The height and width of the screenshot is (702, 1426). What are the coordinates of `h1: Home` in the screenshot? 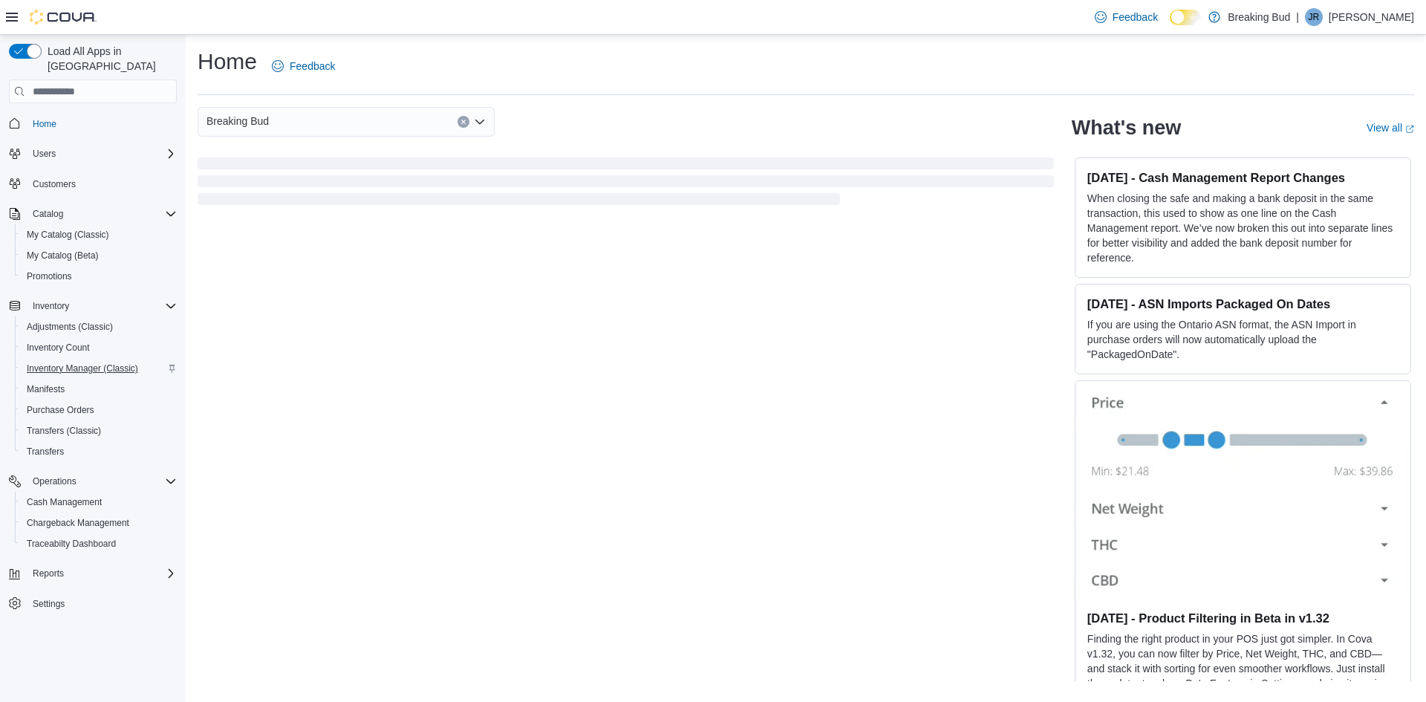 It's located at (227, 62).